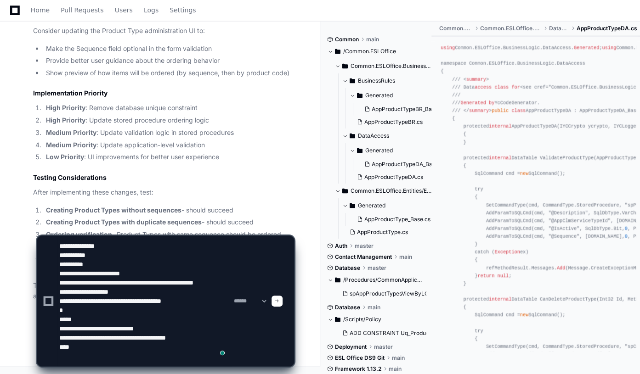 Image resolution: width=640 pixels, height=374 pixels. What do you see at coordinates (163, 31) in the screenshot?
I see `p: Consider updating the Product Type administration UI to:` at bounding box center [163, 31].